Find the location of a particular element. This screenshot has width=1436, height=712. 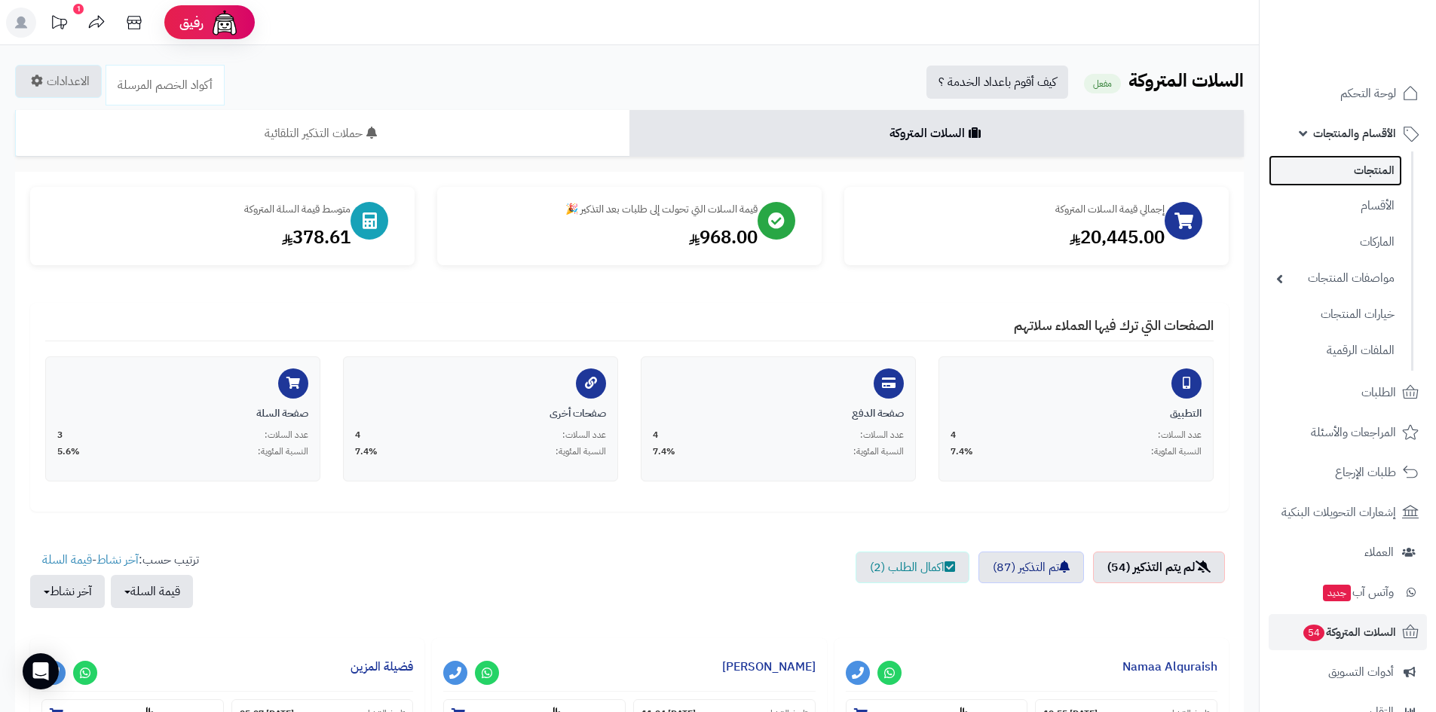

a: مواصفات المنتجات is located at coordinates (1335, 278).